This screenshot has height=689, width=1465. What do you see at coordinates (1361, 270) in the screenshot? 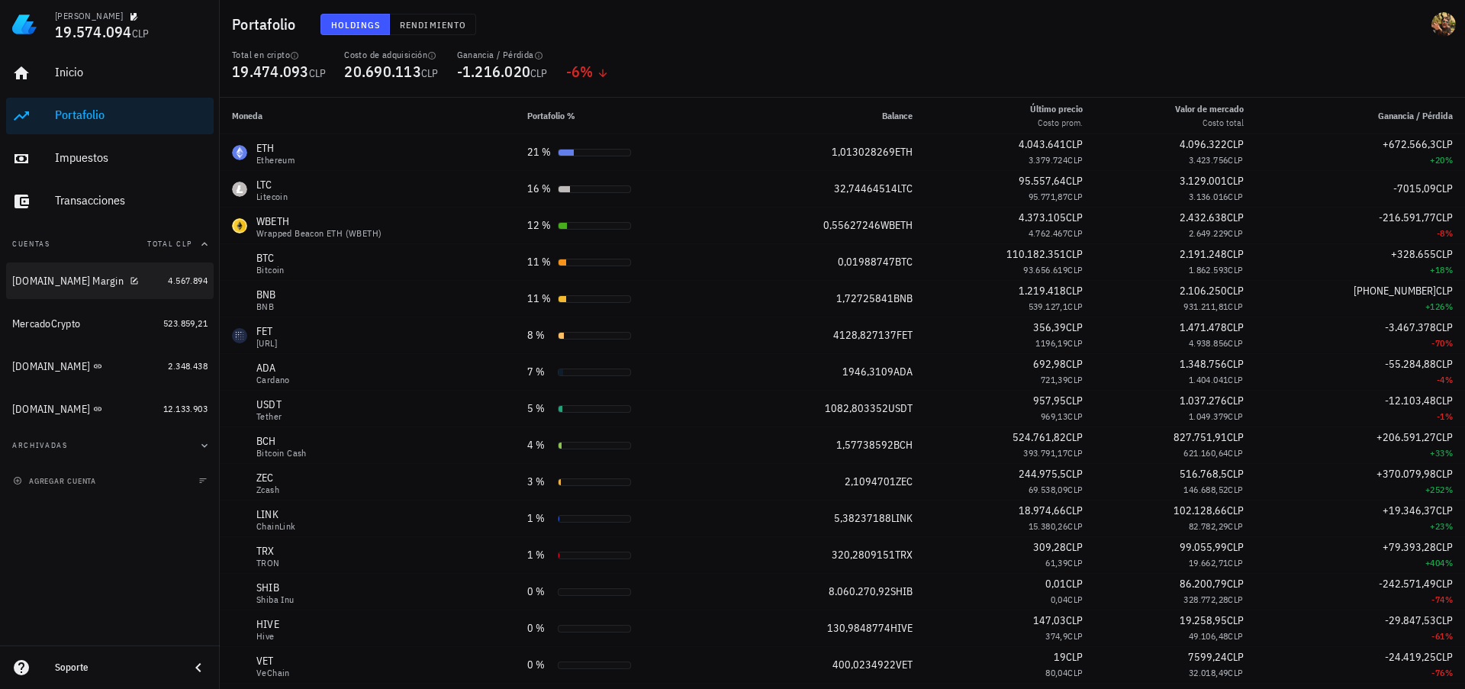
I see `div: +18` at bounding box center [1361, 270].